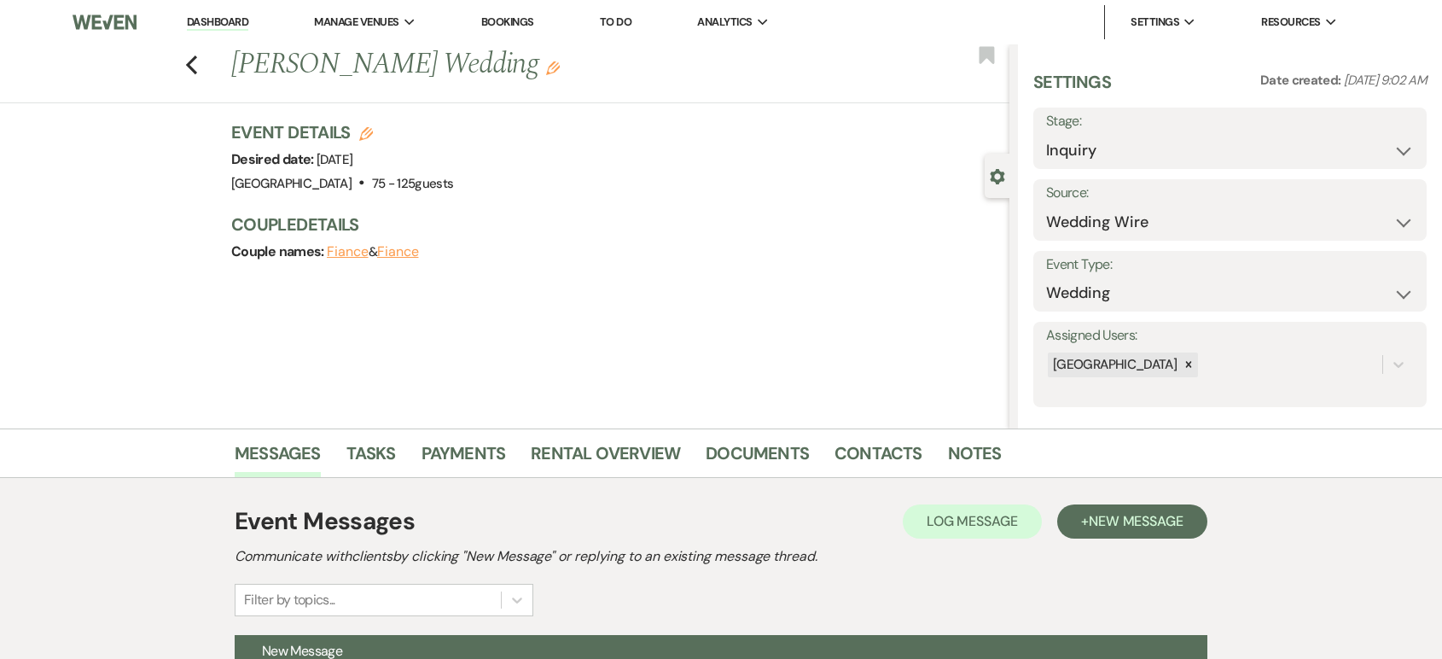 Image resolution: width=1442 pixels, height=659 pixels. I want to click on button: Edit, so click(553, 67).